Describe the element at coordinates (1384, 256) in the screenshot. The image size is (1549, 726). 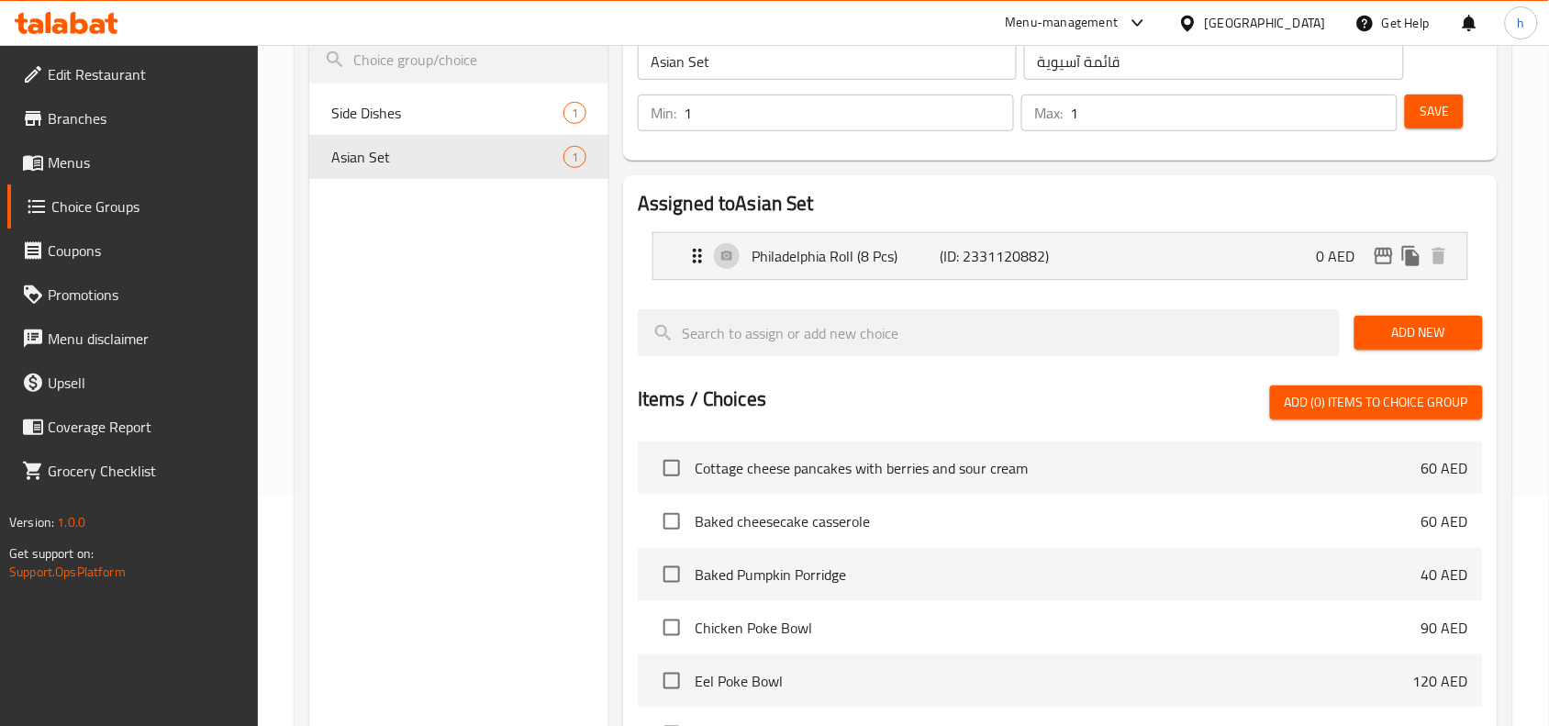
I see `button: edit` at that location.